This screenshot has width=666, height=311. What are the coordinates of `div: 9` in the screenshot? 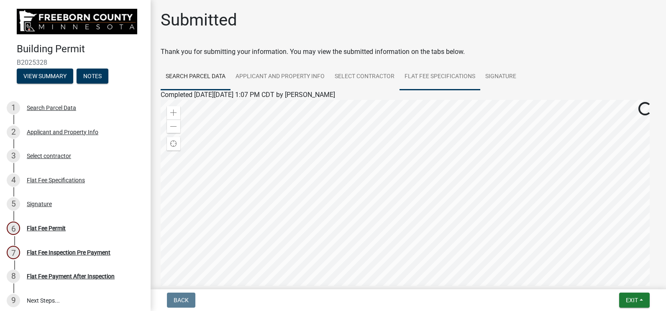 It's located at (13, 301).